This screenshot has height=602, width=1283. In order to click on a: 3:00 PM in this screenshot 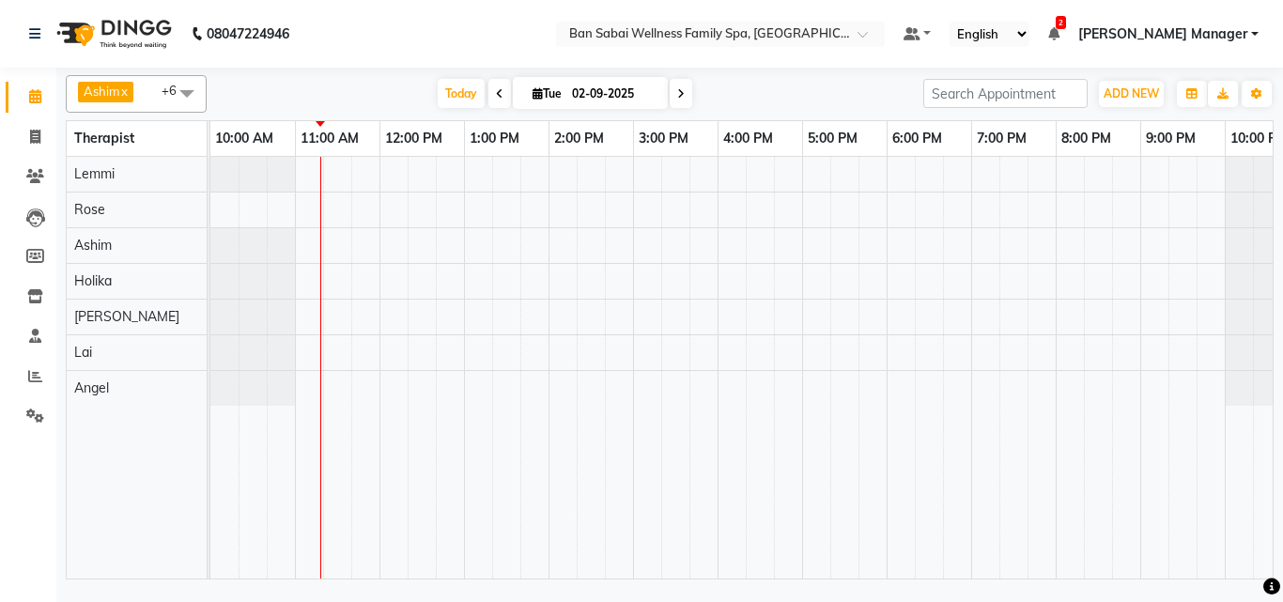, I will do `click(663, 138)`.